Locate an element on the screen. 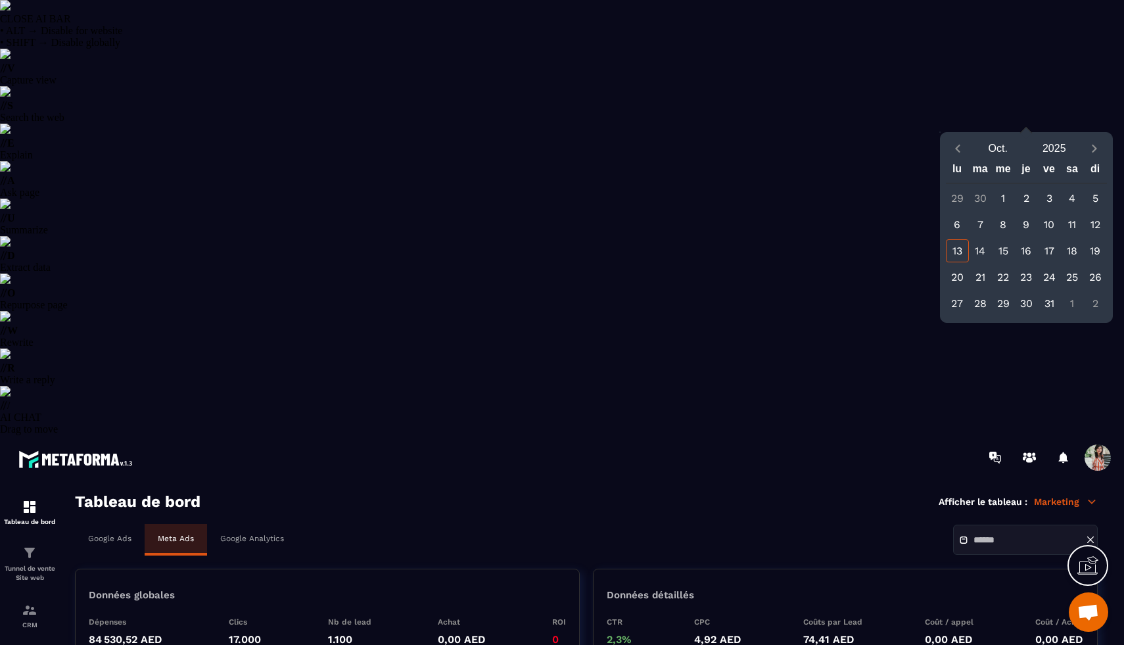 Image resolution: width=1124 pixels, height=645 pixels. p: Achat is located at coordinates (461, 622).